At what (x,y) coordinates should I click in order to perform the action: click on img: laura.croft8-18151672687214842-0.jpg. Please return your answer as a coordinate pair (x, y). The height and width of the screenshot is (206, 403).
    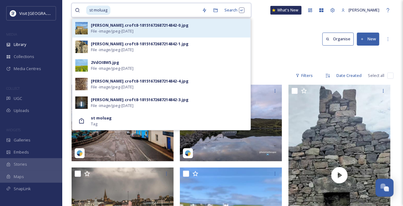
    Looking at the image, I should click on (81, 28).